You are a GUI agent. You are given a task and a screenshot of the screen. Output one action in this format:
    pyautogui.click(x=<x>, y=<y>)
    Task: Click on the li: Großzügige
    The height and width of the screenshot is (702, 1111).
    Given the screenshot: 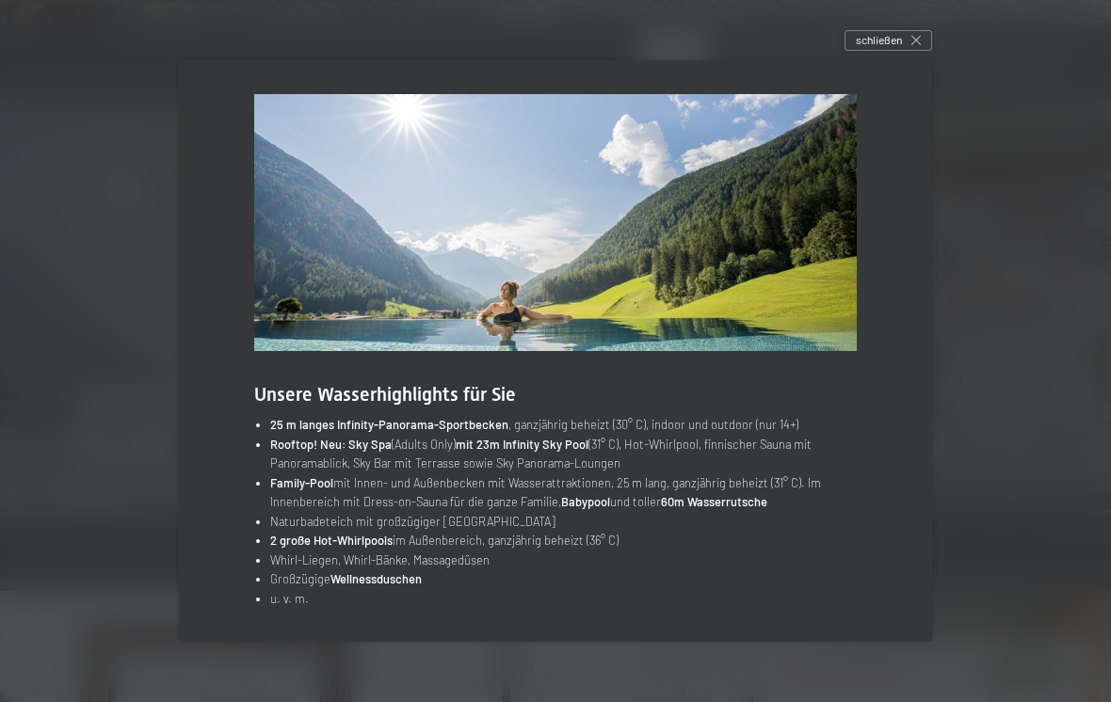 What is the action you would take?
    pyautogui.click(x=563, y=579)
    